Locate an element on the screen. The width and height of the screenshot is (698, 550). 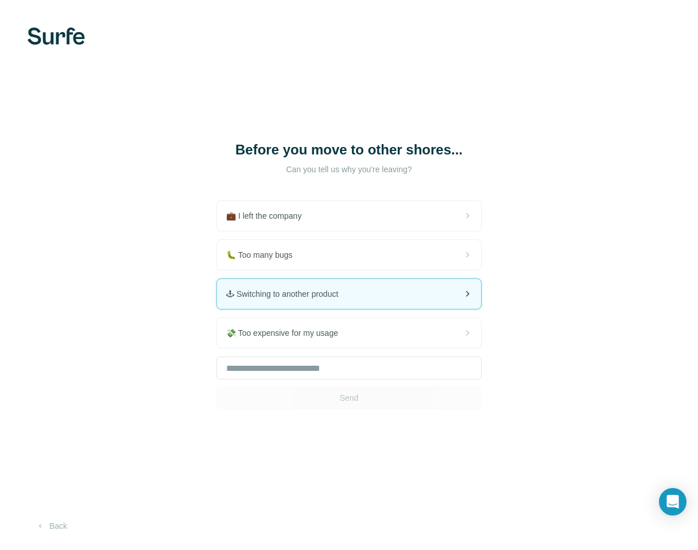
span: 🐛 Too many bugs is located at coordinates (264, 255).